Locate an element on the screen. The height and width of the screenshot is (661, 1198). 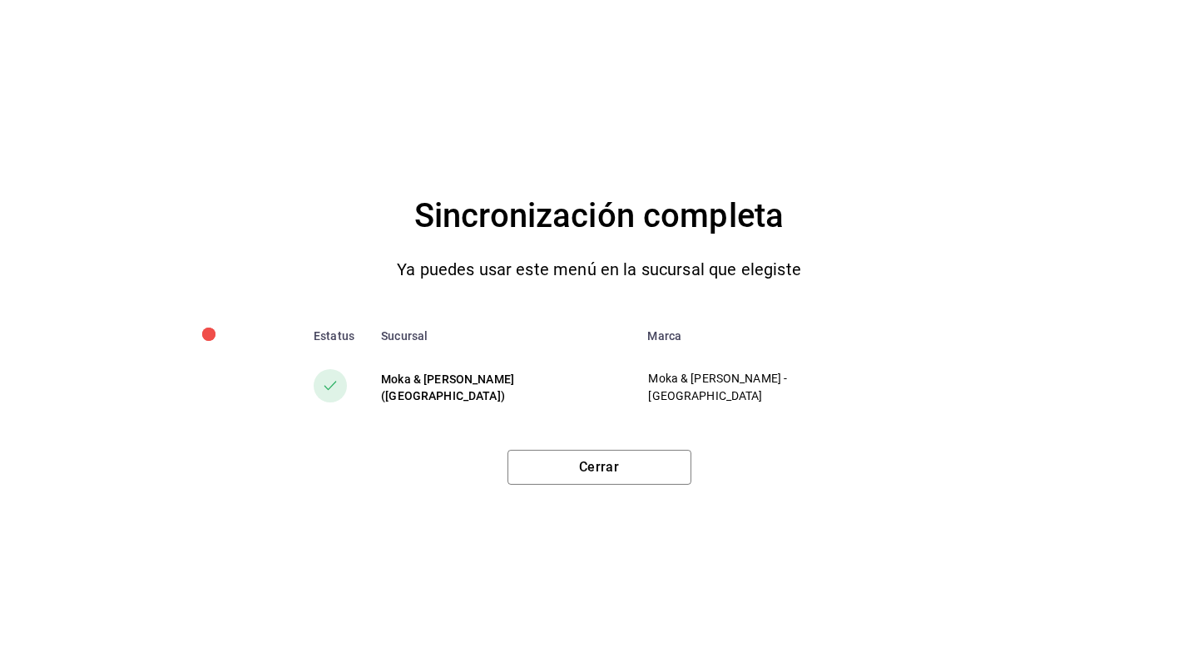
th: Marca is located at coordinates (772, 336).